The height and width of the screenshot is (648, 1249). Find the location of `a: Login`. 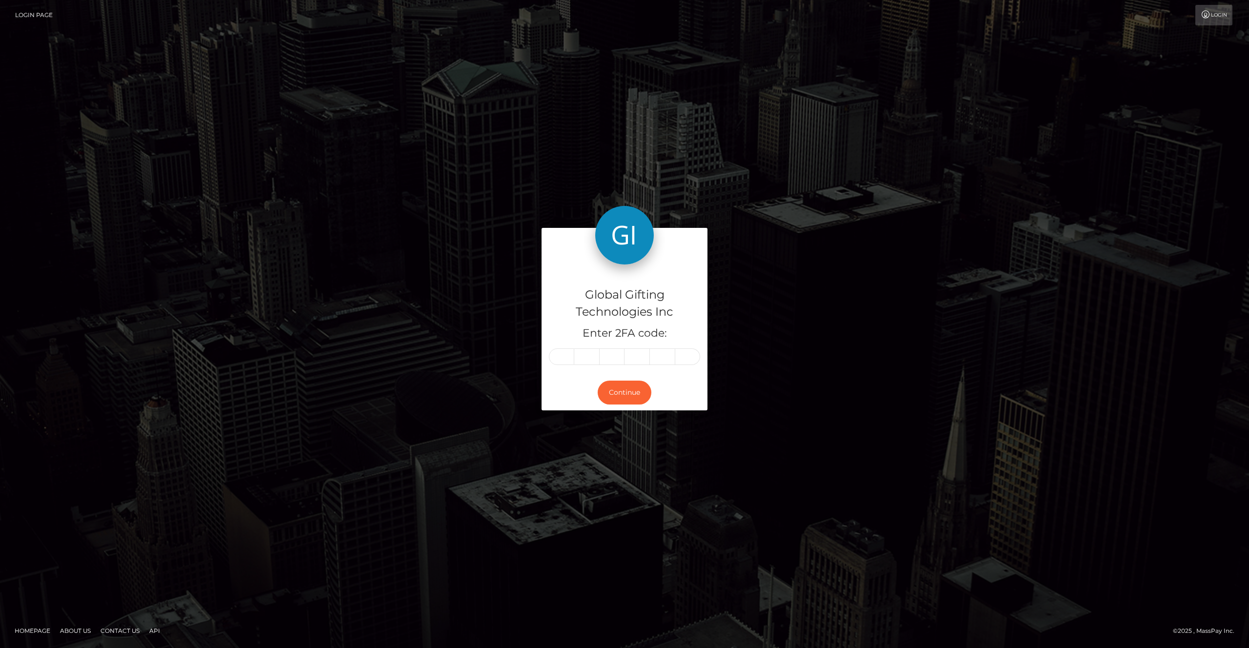

a: Login is located at coordinates (1214, 15).